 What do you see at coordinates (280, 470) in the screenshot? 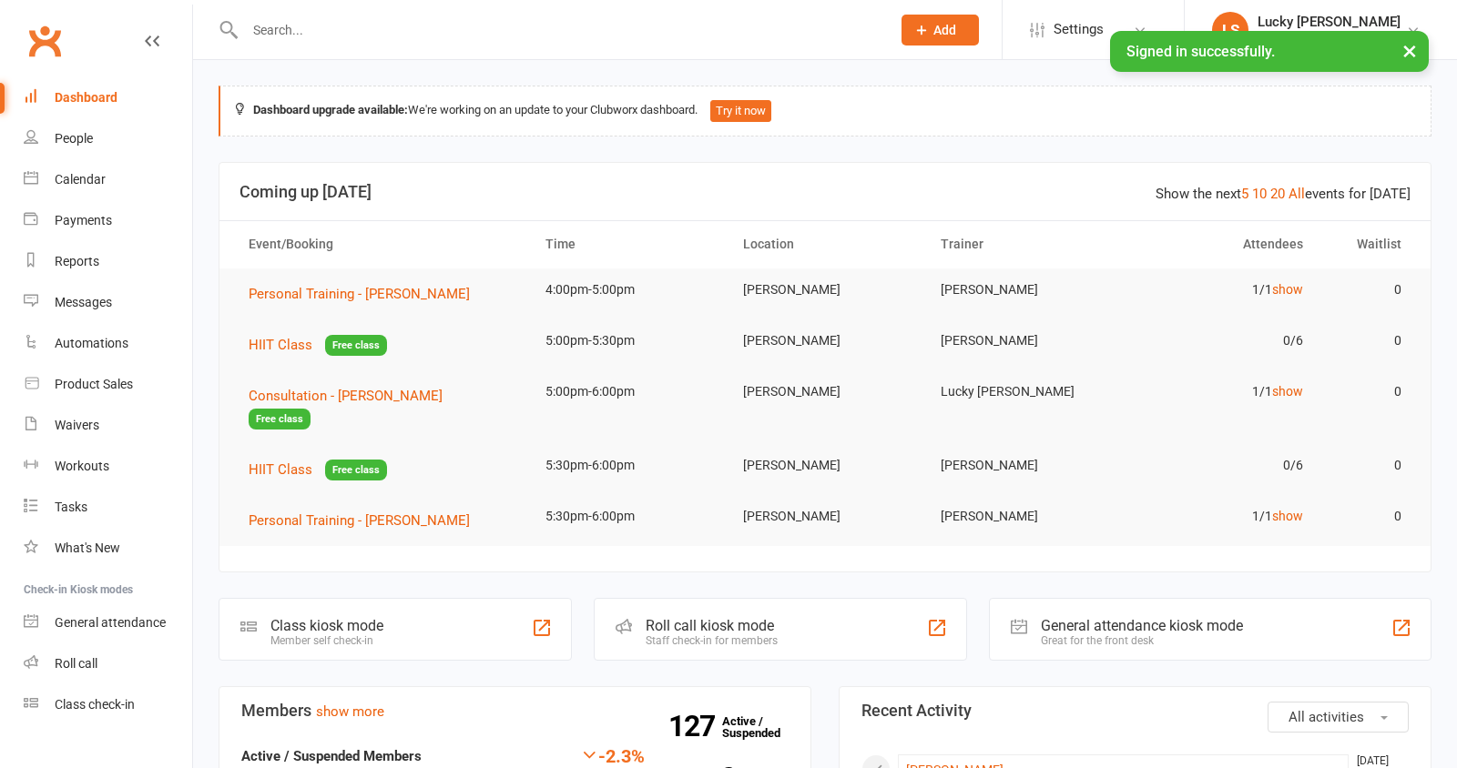
I see `span: HIIT Class` at bounding box center [280, 470].